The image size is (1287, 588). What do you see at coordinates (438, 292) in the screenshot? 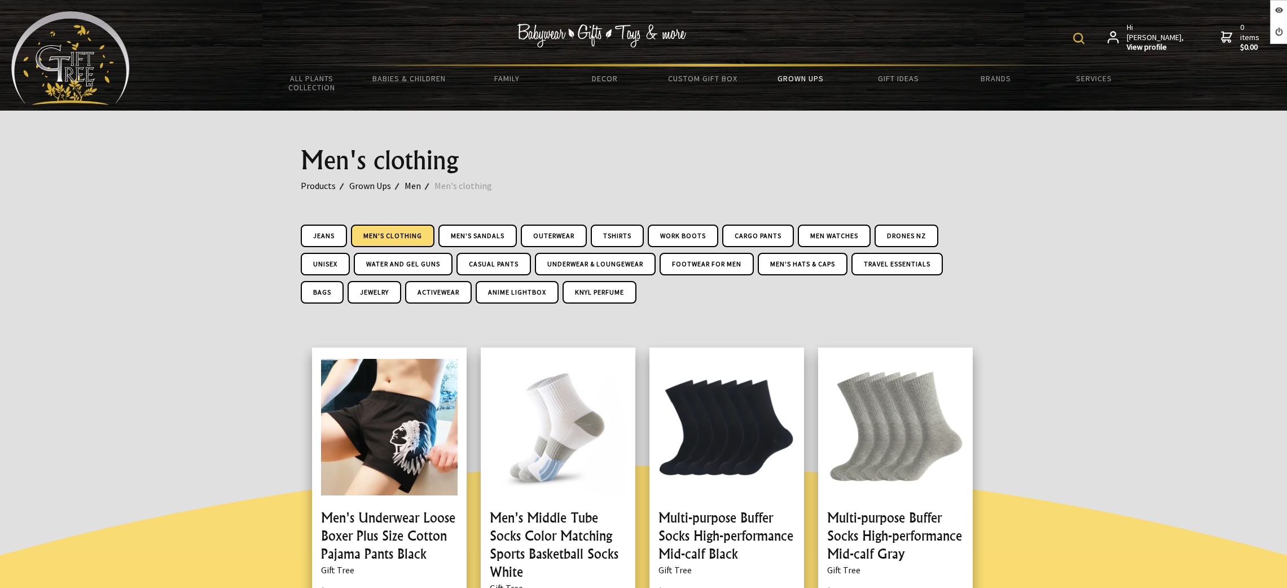
I see `a: ActiveWear` at bounding box center [438, 292].